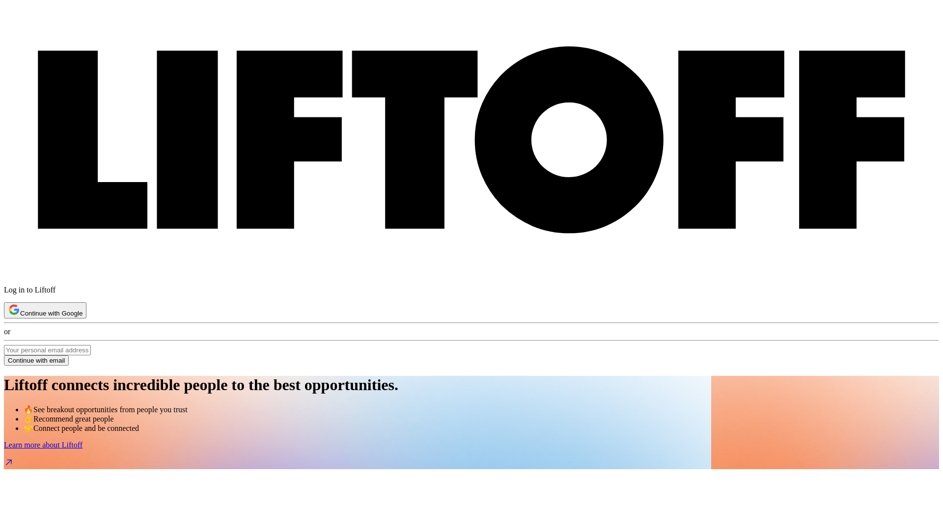 This screenshot has width=943, height=530. I want to click on div: or, so click(471, 332).